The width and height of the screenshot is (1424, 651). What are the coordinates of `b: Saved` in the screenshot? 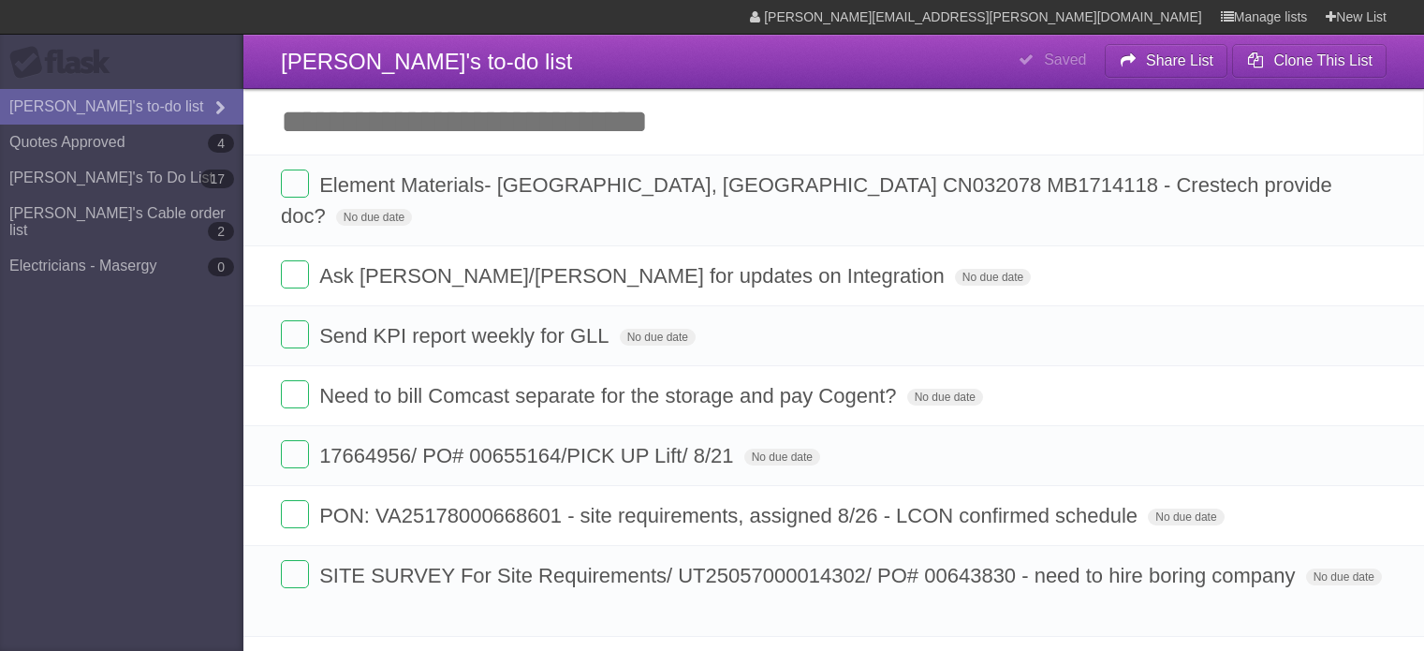 It's located at (1064, 59).